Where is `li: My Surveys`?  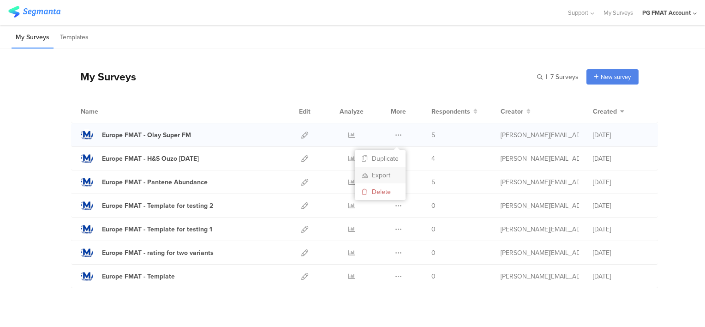 li: My Surveys is located at coordinates (32, 37).